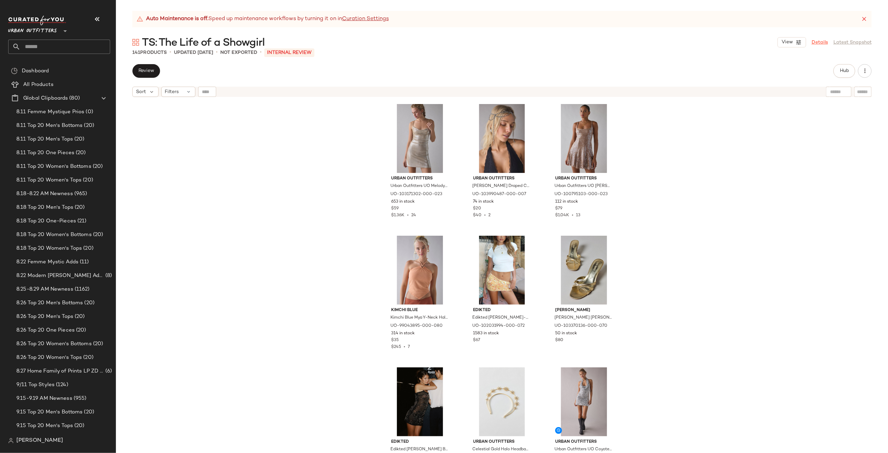 This screenshot has width=888, height=453. What do you see at coordinates (396, 347) in the screenshot?
I see `span: $245` at bounding box center [396, 347].